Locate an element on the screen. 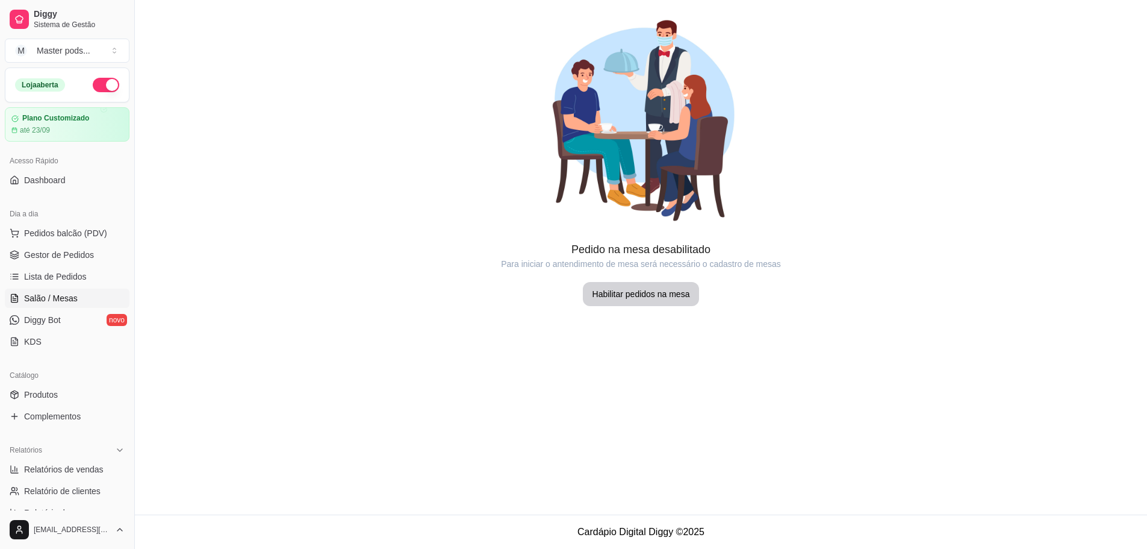  article: Para iniciar o antendimento de mesa será necessário o cadastro de mesas is located at coordinates (641, 264).